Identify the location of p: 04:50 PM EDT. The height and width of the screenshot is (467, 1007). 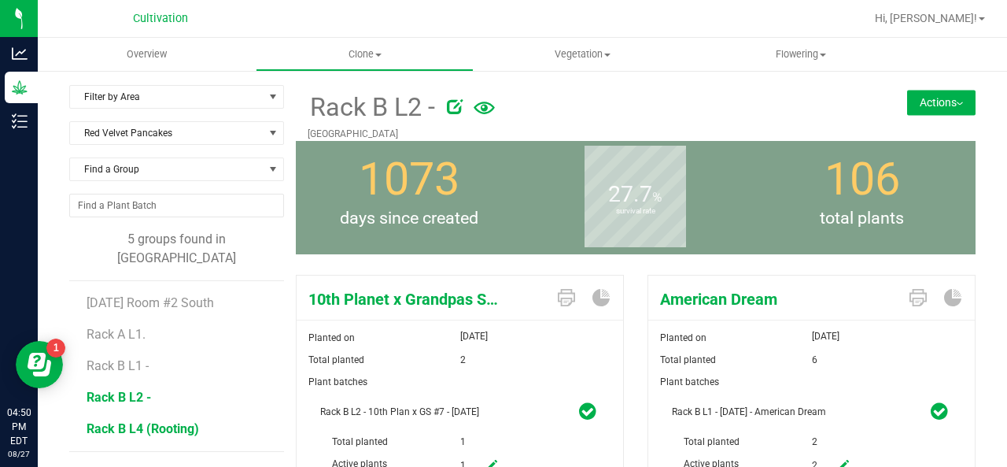
(19, 426).